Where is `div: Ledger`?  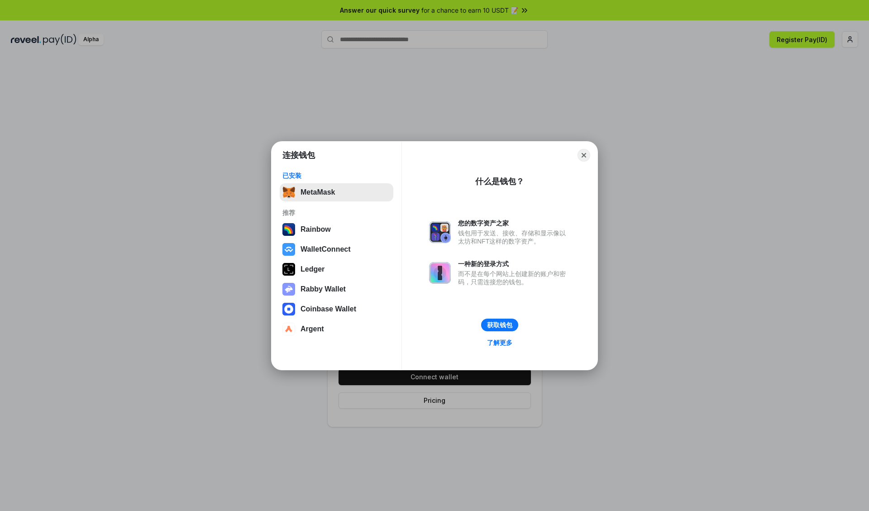 div: Ledger is located at coordinates (312, 269).